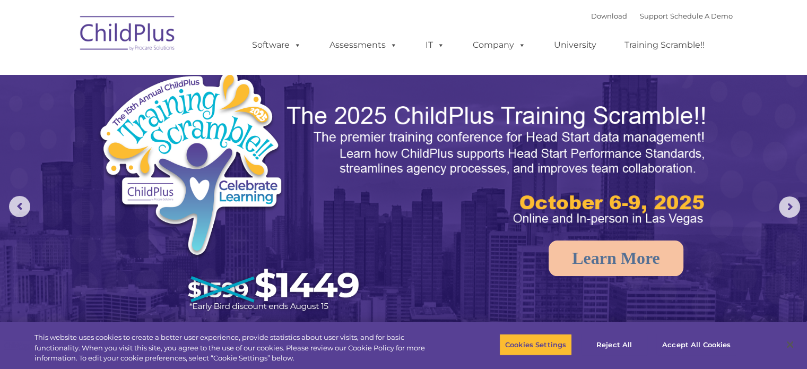  Describe the element at coordinates (609, 16) in the screenshot. I see `a: Download` at that location.